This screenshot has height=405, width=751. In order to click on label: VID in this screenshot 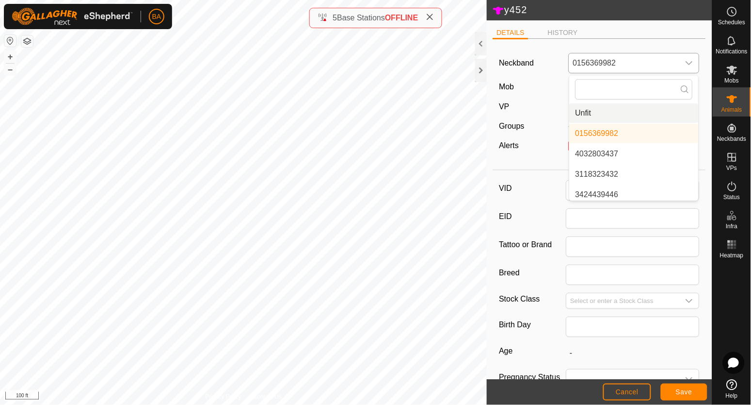, I will do `click(533, 188)`.